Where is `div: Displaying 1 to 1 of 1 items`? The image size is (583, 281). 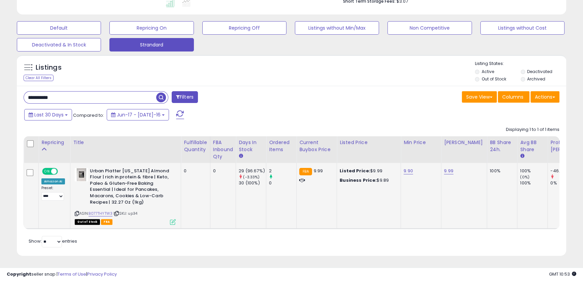 div: Displaying 1 to 1 of 1 items is located at coordinates (533, 130).